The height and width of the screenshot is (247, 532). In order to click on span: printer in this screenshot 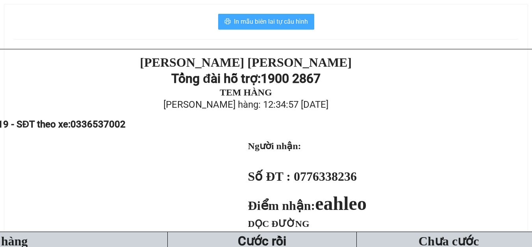, I will do `click(228, 22)`.